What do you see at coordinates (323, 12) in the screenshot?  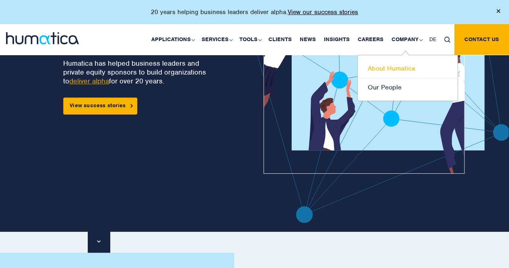 I see `a: View our success stories` at bounding box center [323, 12].